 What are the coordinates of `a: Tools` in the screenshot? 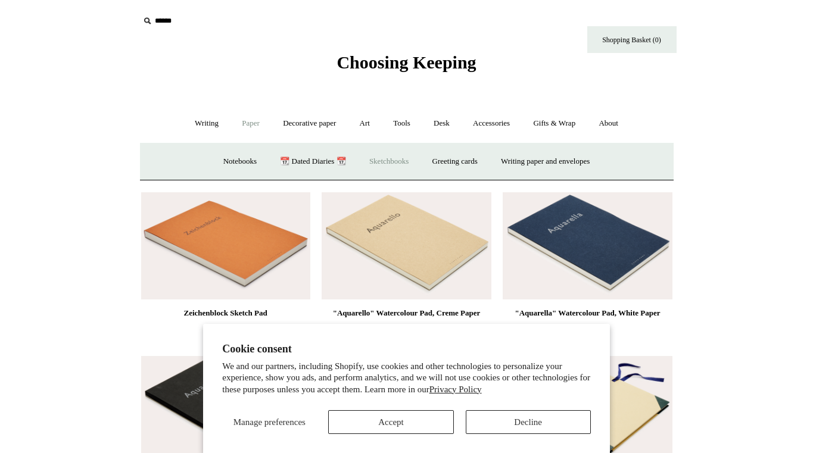 It's located at (402, 123).